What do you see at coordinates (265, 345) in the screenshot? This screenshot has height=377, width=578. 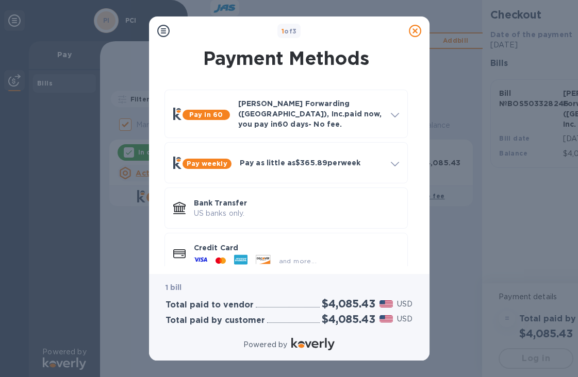 I see `p: Powered by` at bounding box center [265, 345].